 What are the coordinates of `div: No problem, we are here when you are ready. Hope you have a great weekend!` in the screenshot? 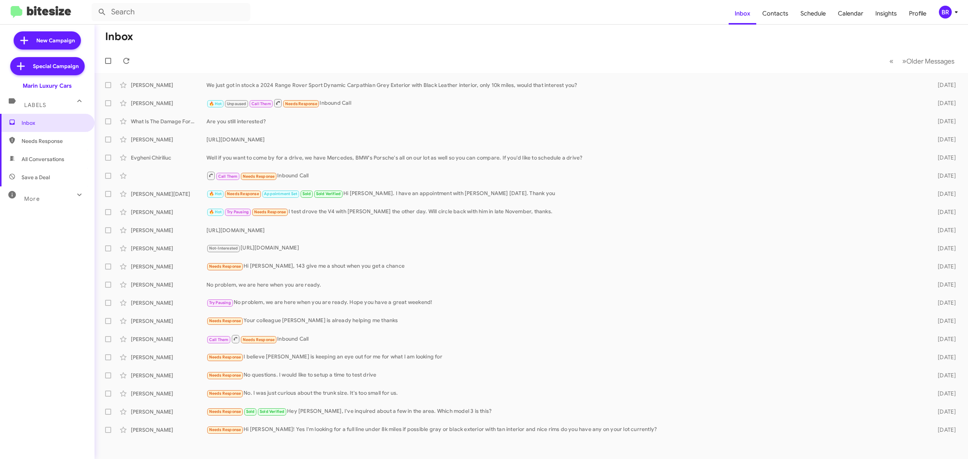 It's located at (565, 303).